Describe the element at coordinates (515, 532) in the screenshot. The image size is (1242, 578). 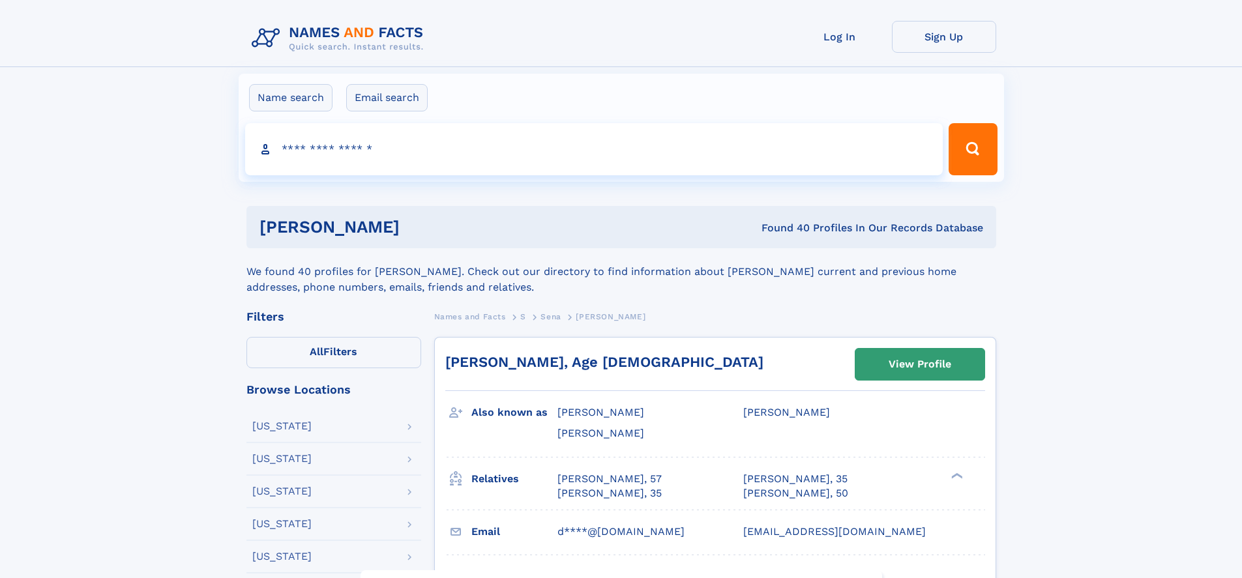
I see `h3: Email` at that location.